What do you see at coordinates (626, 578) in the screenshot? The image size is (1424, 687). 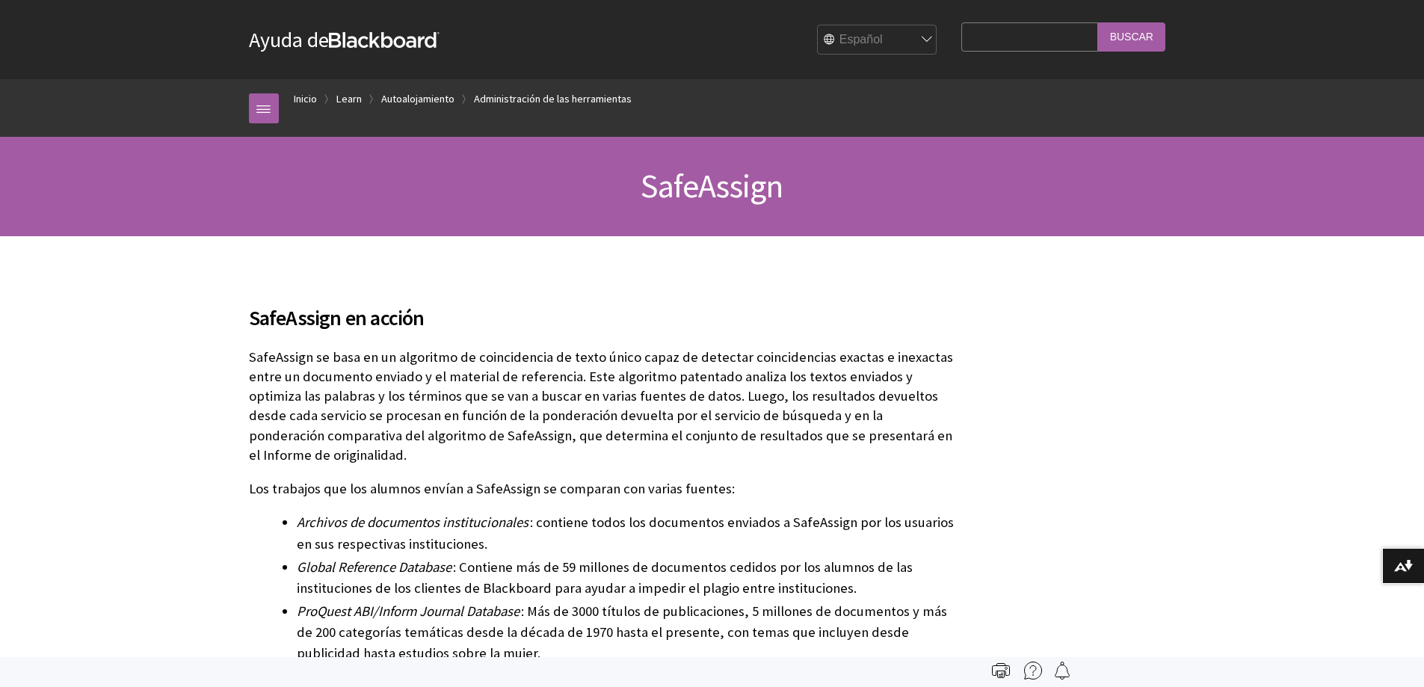 I see `li: : Contiene más de 59 millones de documentos cedidos por los alumnos de las instituciones de los c...` at bounding box center [626, 578].